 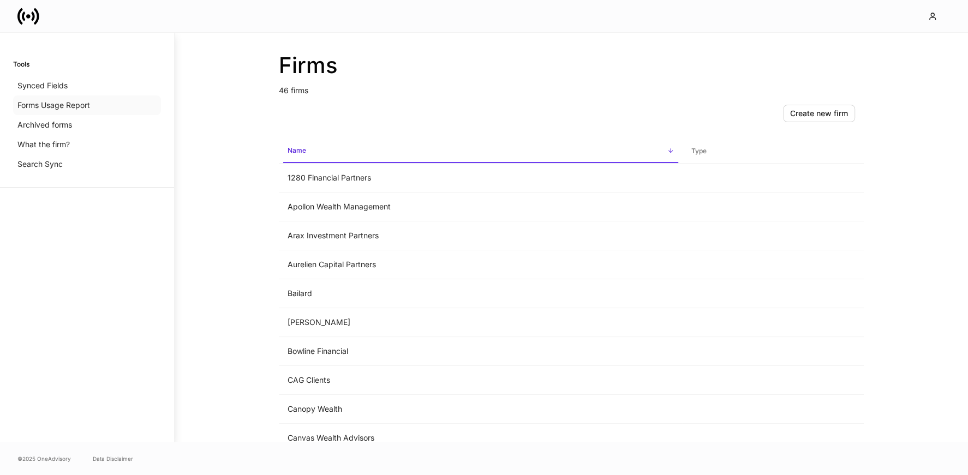 What do you see at coordinates (87, 125) in the screenshot?
I see `a: Archived forms` at bounding box center [87, 125].